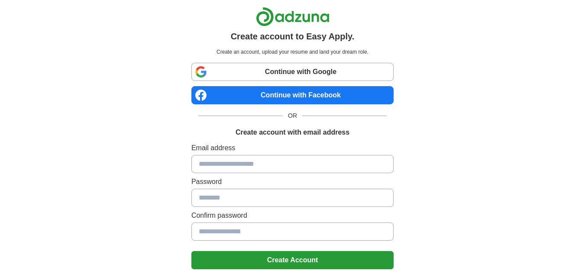 This screenshot has height=274, width=585. What do you see at coordinates (292, 72) in the screenshot?
I see `a: Continue with Google` at bounding box center [292, 72].